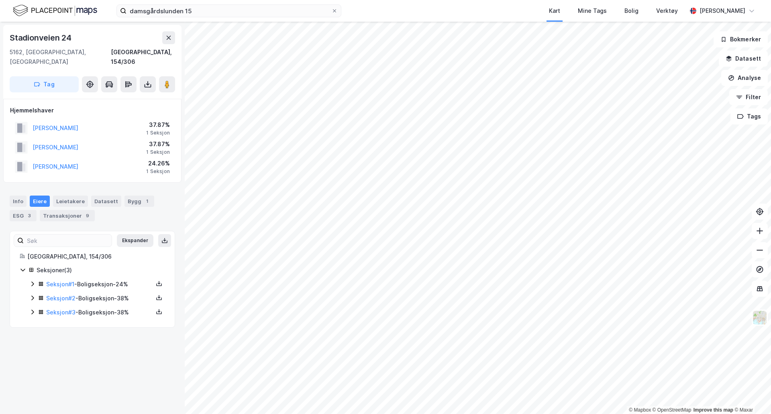 This screenshot has width=771, height=414. I want to click on div: 3, so click(29, 216).